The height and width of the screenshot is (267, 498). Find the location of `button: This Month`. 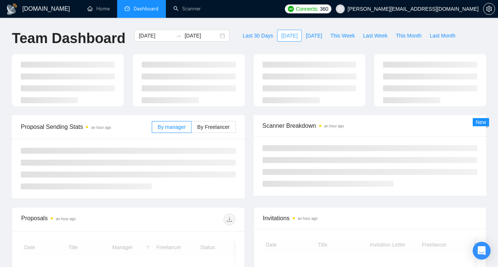

button: This Month is located at coordinates (408, 36).